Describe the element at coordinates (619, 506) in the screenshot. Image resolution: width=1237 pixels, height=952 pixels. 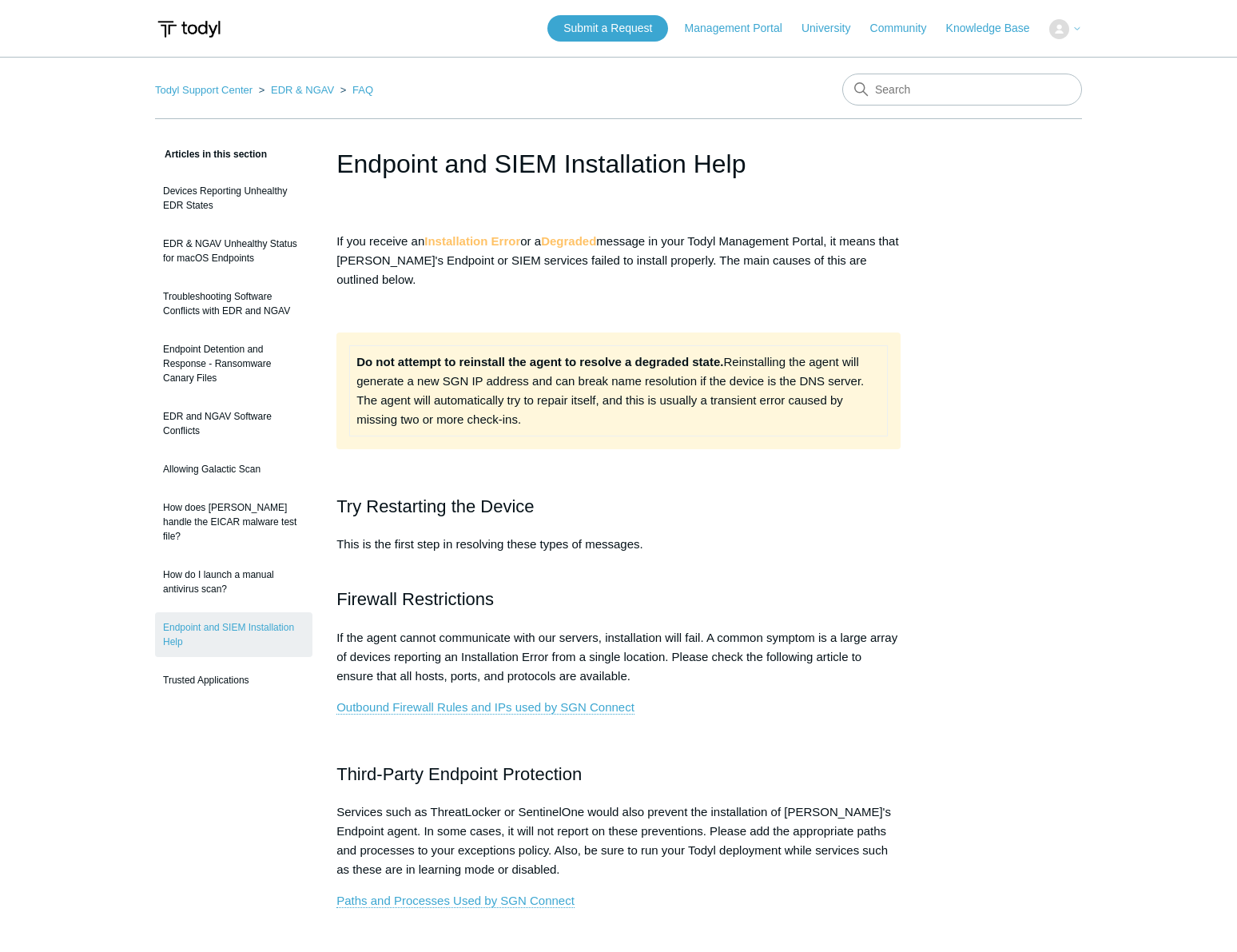
I see `h2: Try Restarting the Device` at that location.